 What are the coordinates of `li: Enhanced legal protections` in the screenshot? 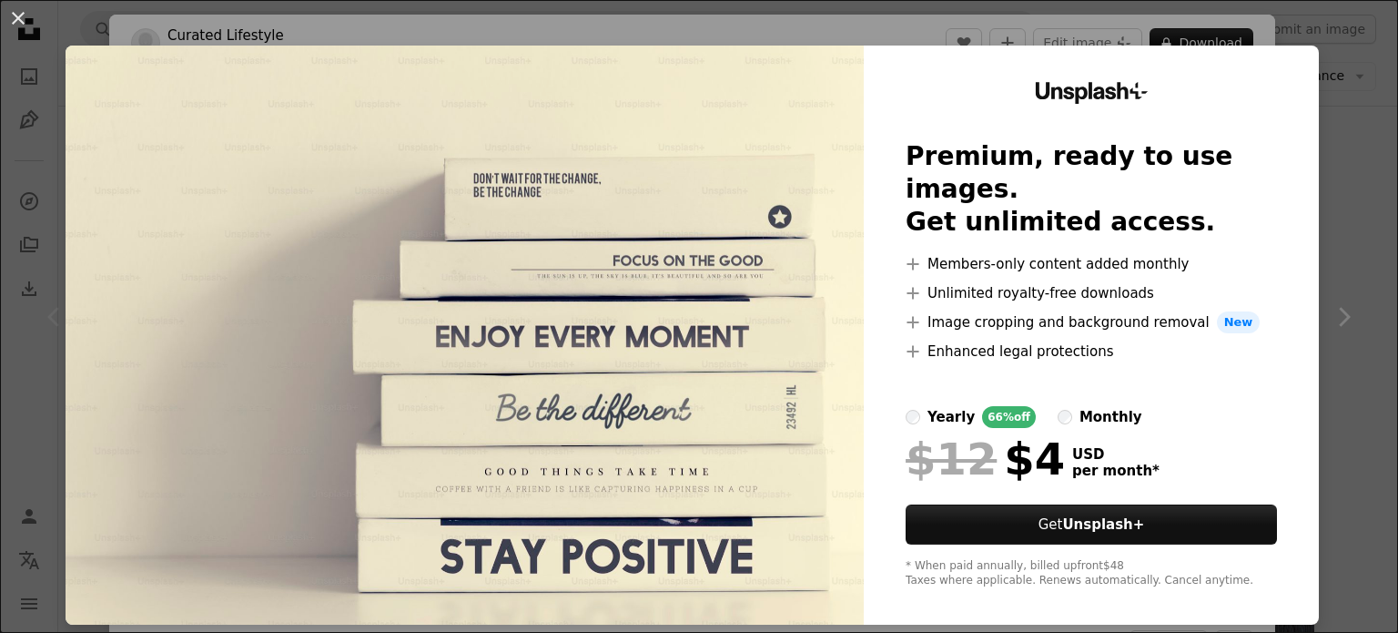 It's located at (1092, 351).